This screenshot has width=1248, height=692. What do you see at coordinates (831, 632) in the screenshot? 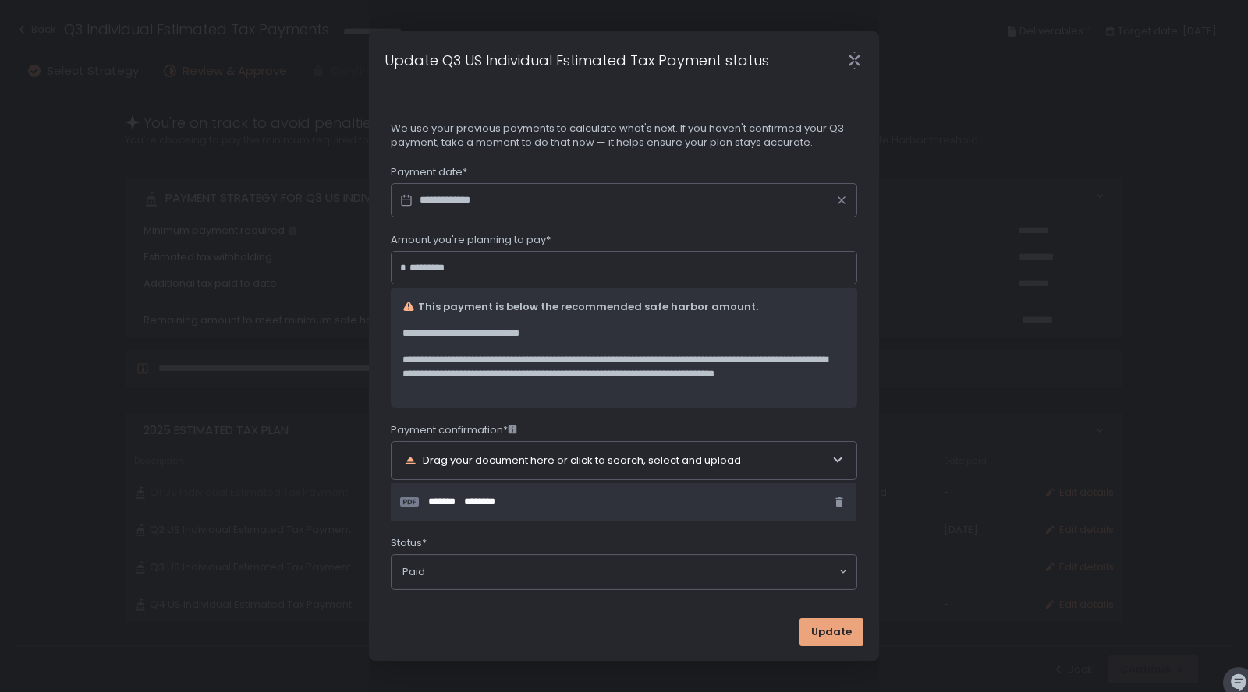
I see `button: Update` at bounding box center [831, 632].